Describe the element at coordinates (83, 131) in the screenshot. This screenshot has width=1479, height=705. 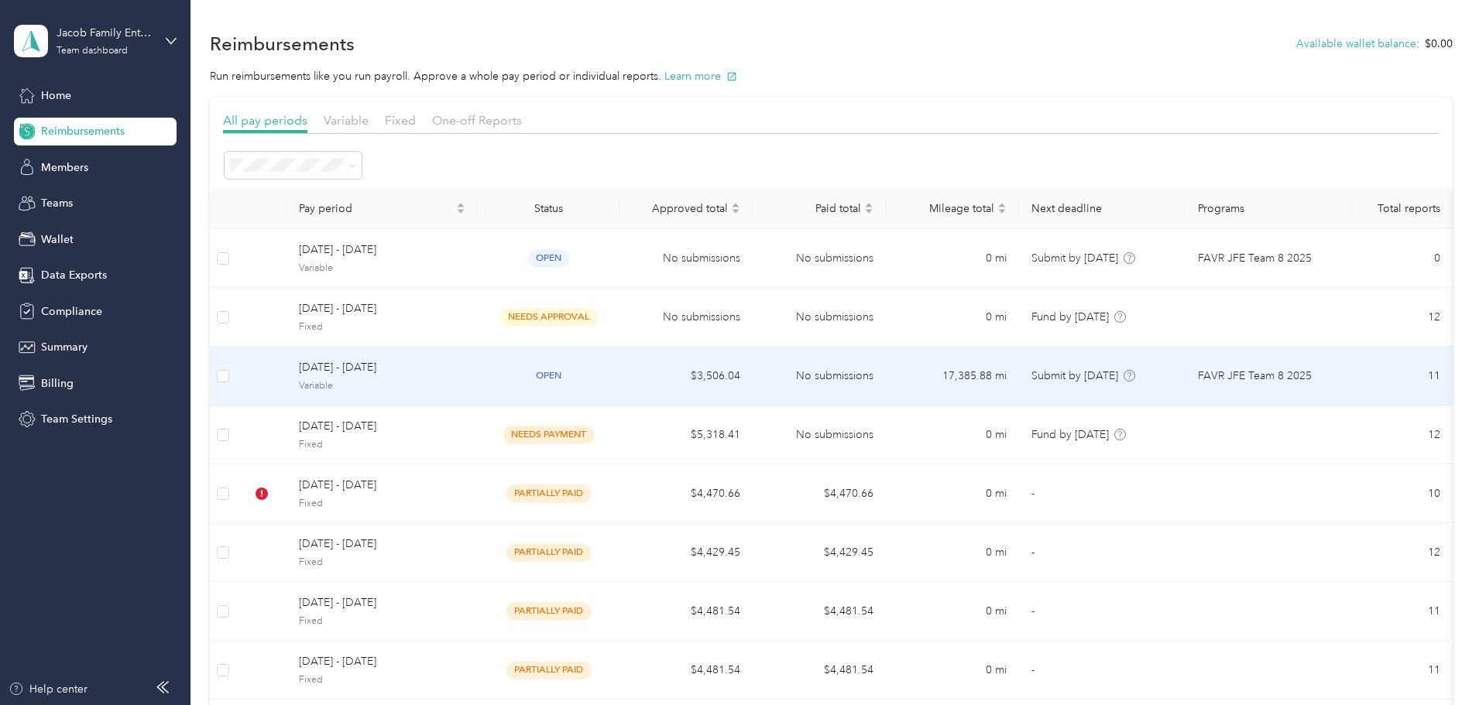
I see `span: Reimbursements` at that location.